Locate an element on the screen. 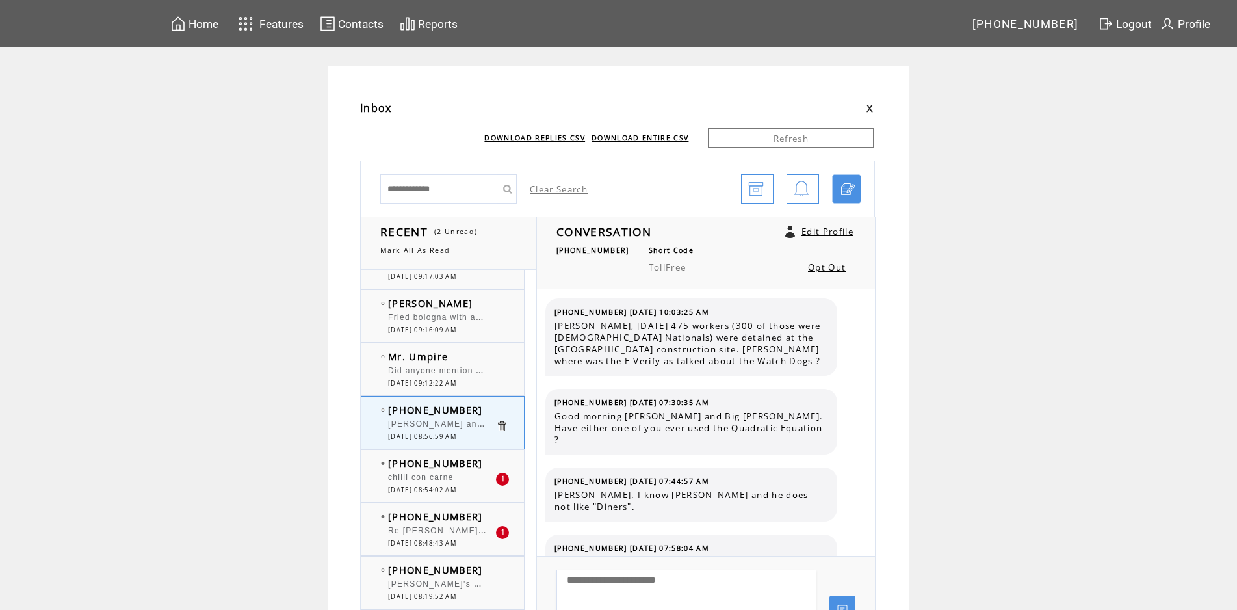 The width and height of the screenshot is (1237, 610). span: Contacts is located at coordinates (361, 24).